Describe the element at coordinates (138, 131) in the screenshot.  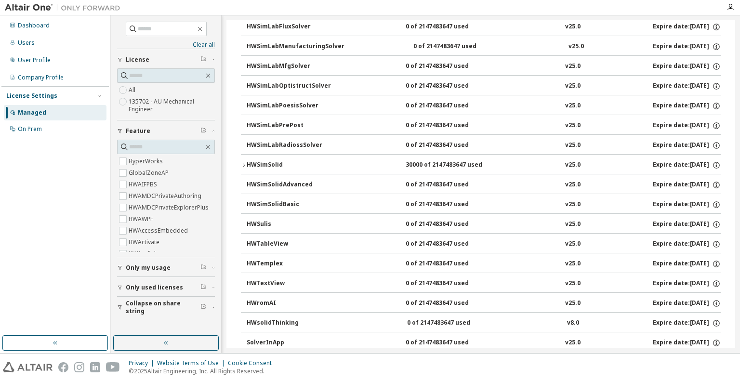
I see `span: Feature` at that location.